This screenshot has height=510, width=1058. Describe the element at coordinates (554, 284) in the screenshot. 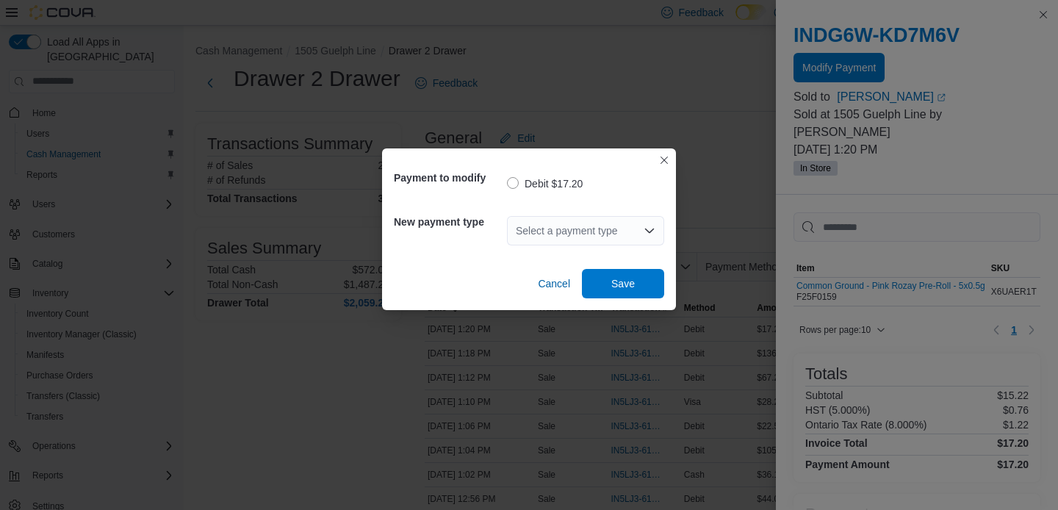

I see `button: Cancel` at that location.